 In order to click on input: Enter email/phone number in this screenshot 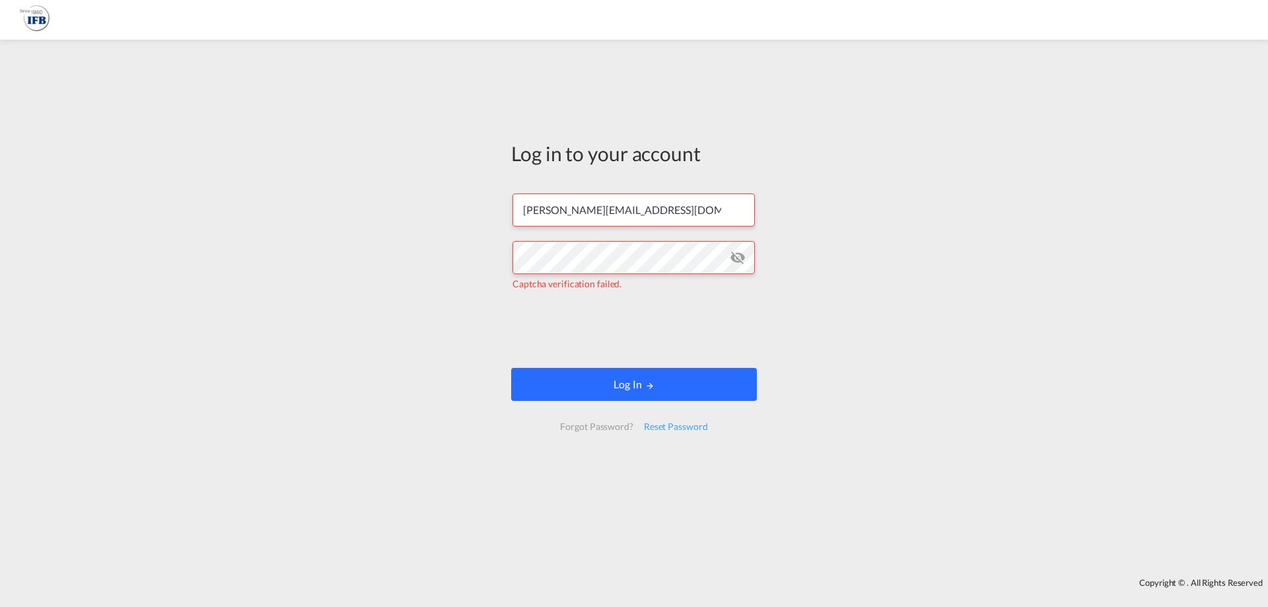, I will do `click(633, 210)`.